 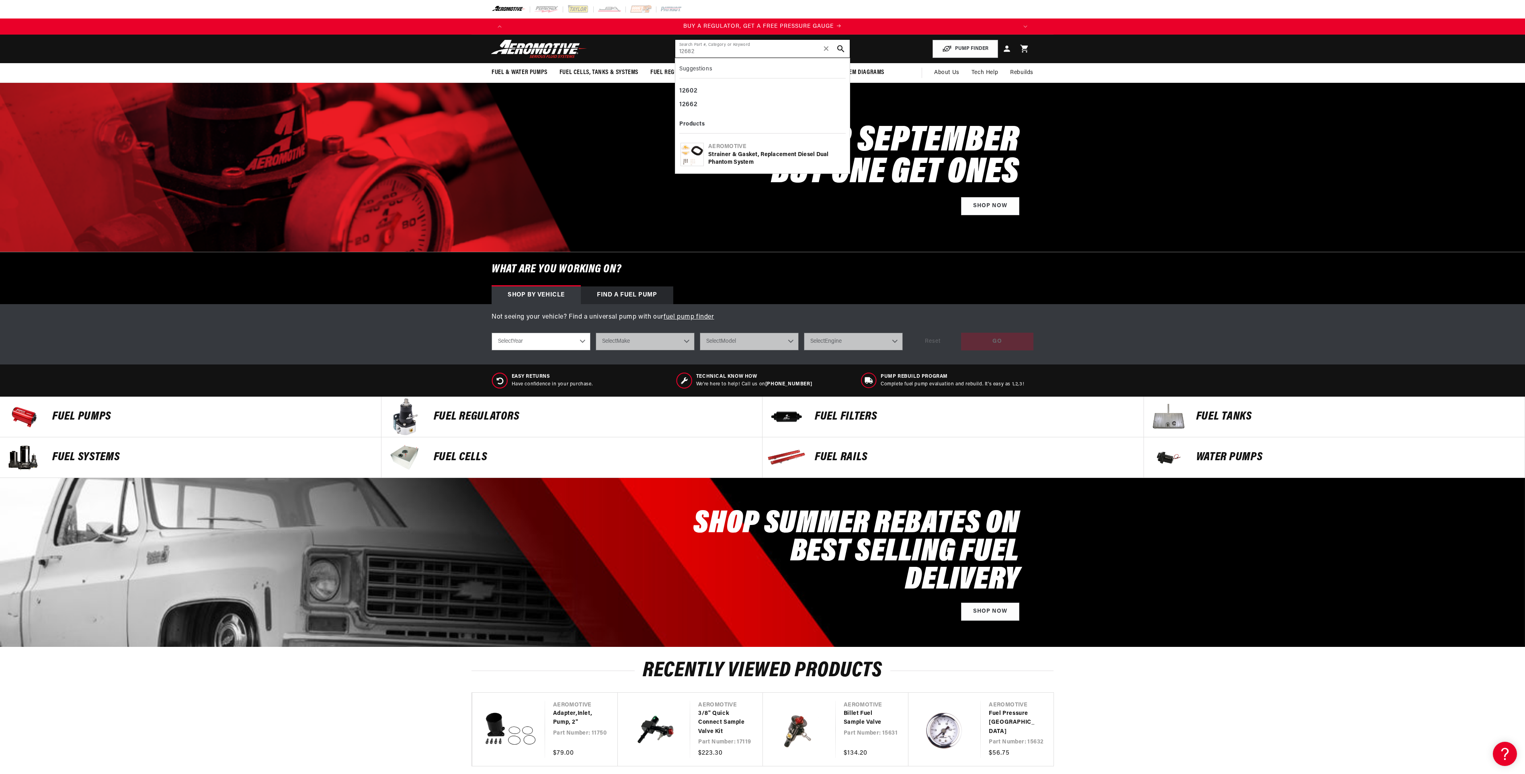 What do you see at coordinates (776, 158) in the screenshot?
I see `div: Strainer & Gasket, Replacement Diesel Dual Phantom System` at bounding box center [776, 158].